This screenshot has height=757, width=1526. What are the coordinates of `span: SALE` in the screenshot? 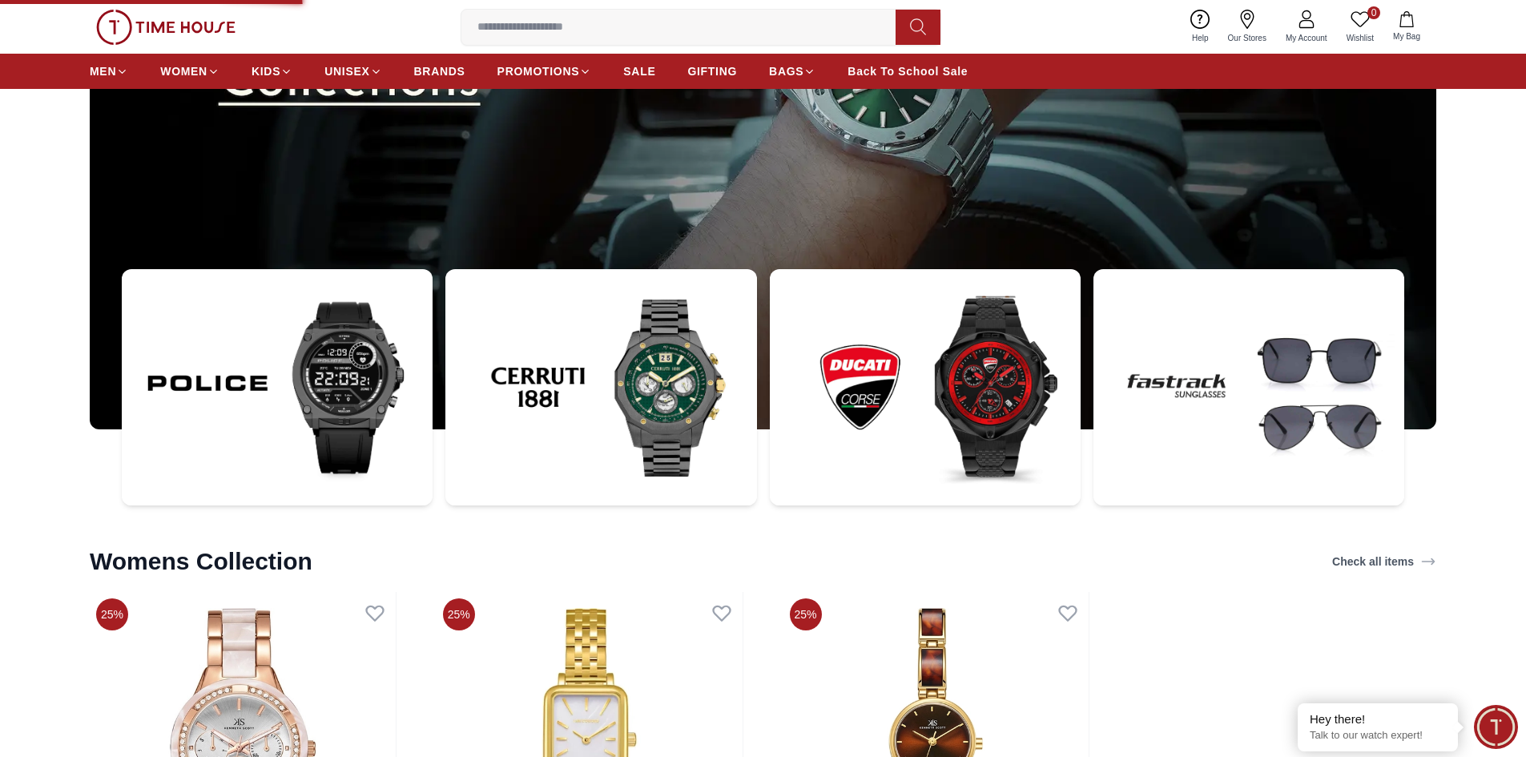 It's located at (639, 71).